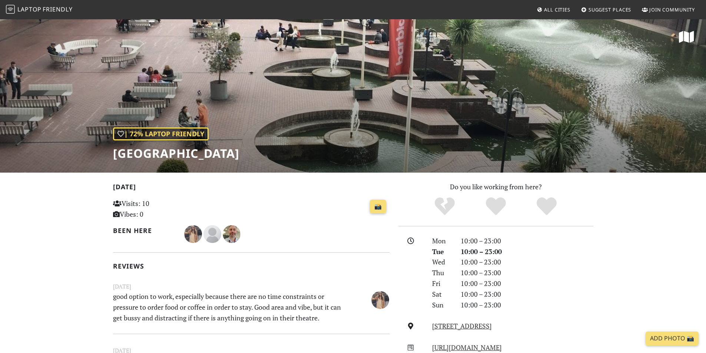 The height and width of the screenshot is (353, 706). I want to click on span: Suggest Places, so click(610, 10).